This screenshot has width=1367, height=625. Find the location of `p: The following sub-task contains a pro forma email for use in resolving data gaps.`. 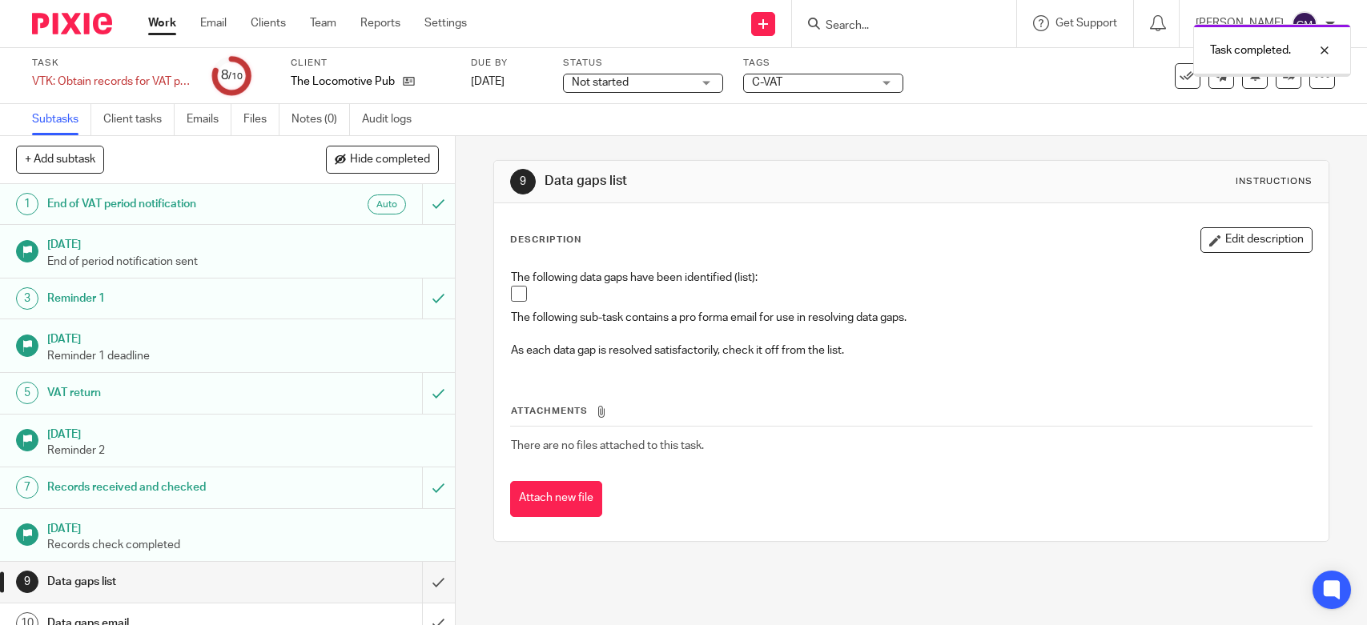

p: The following sub-task contains a pro forma email for use in resolving data gaps. is located at coordinates (910, 318).